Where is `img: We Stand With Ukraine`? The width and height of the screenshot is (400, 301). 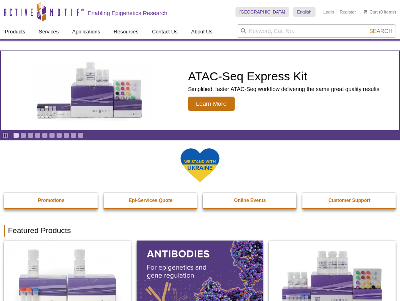 img: We Stand With Ukraine is located at coordinates (200, 165).